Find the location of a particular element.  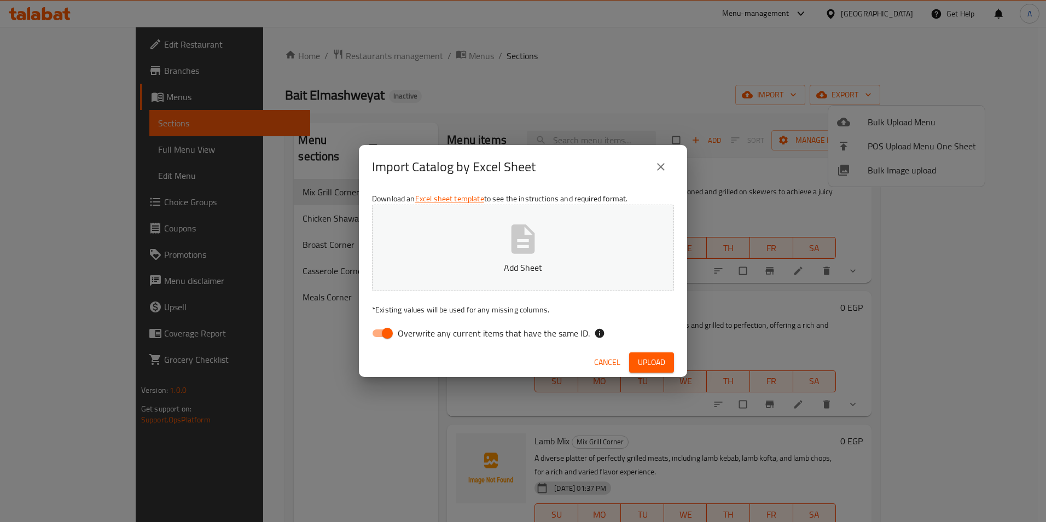

h2: Import Catalog by Excel Sheet is located at coordinates (453, 167).